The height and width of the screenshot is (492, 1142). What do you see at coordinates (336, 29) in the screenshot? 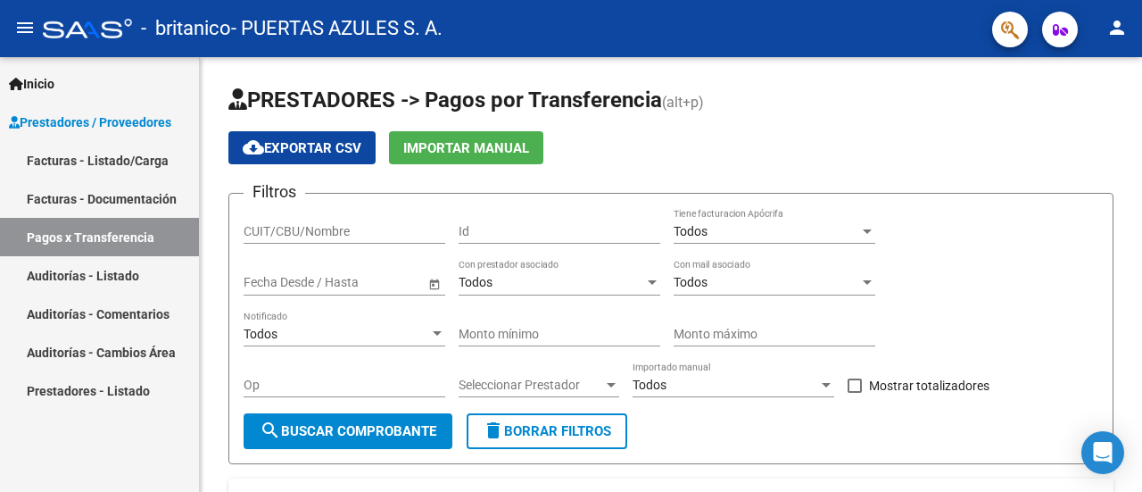
I see `span: - PUERTAS AZULES S. A.` at bounding box center [336, 29].